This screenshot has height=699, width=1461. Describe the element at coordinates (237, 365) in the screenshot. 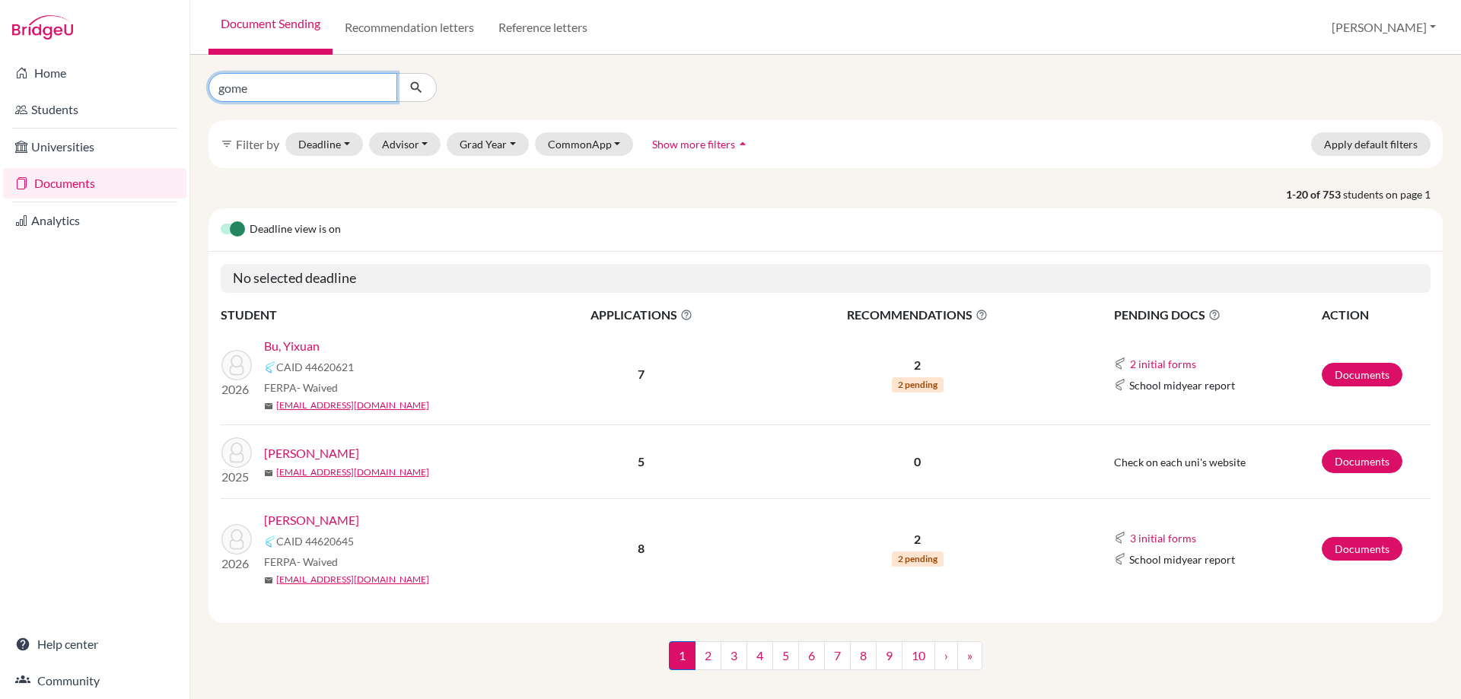

I see `img: Bu, Yixuan` at that location.